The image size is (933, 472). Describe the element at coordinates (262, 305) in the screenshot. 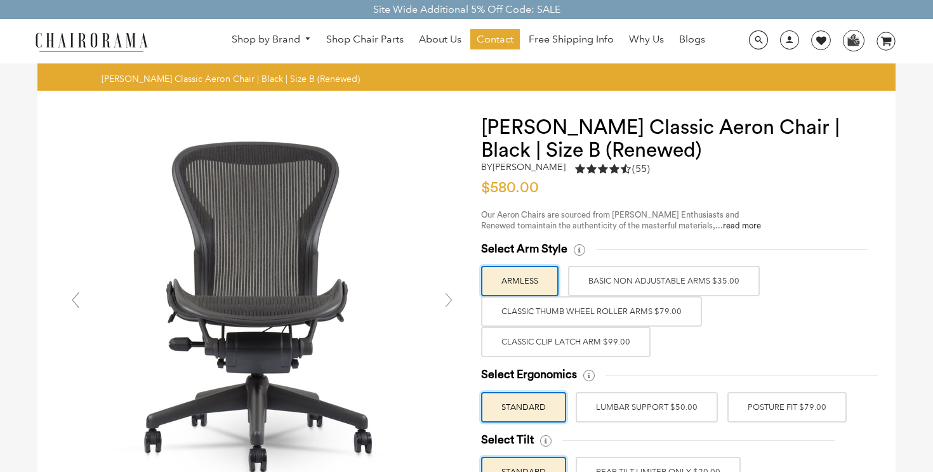

I see `a: Herman Miller Classic Aeron Chair | Black | Size B (Renewed) - chairoramaHover to zoom` at that location.